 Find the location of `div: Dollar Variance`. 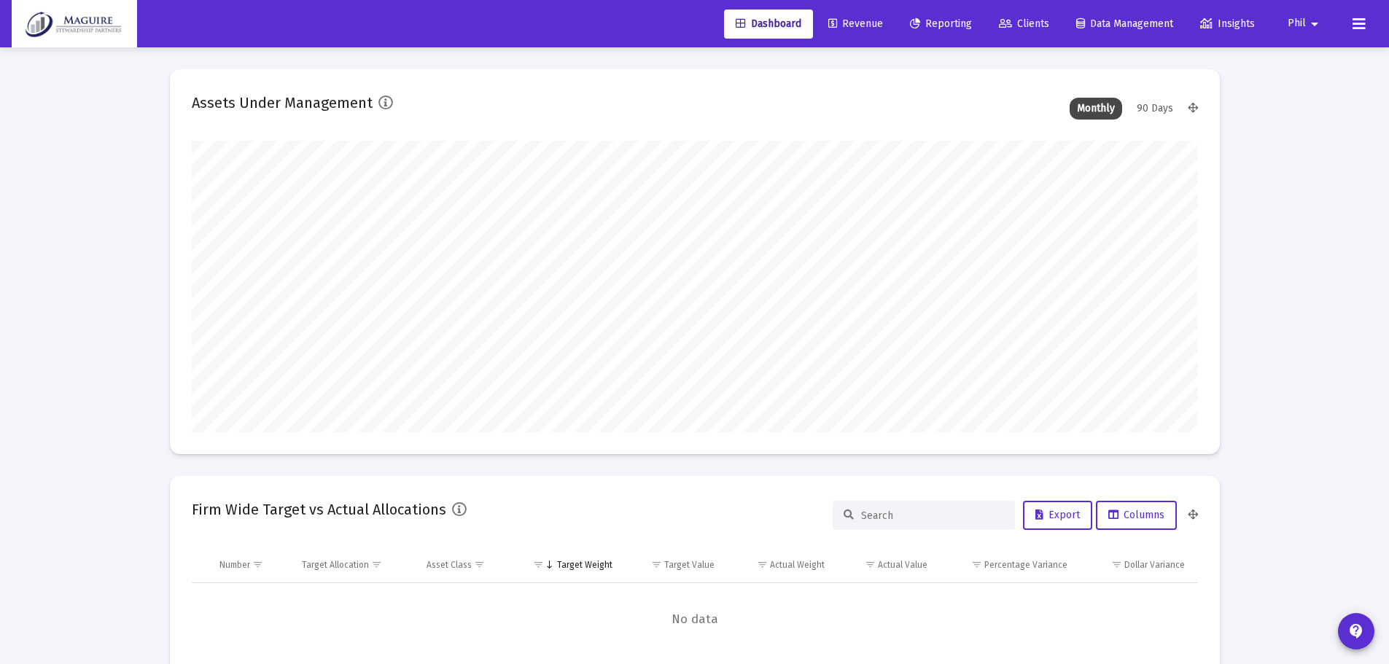

div: Dollar Variance is located at coordinates (1154, 565).